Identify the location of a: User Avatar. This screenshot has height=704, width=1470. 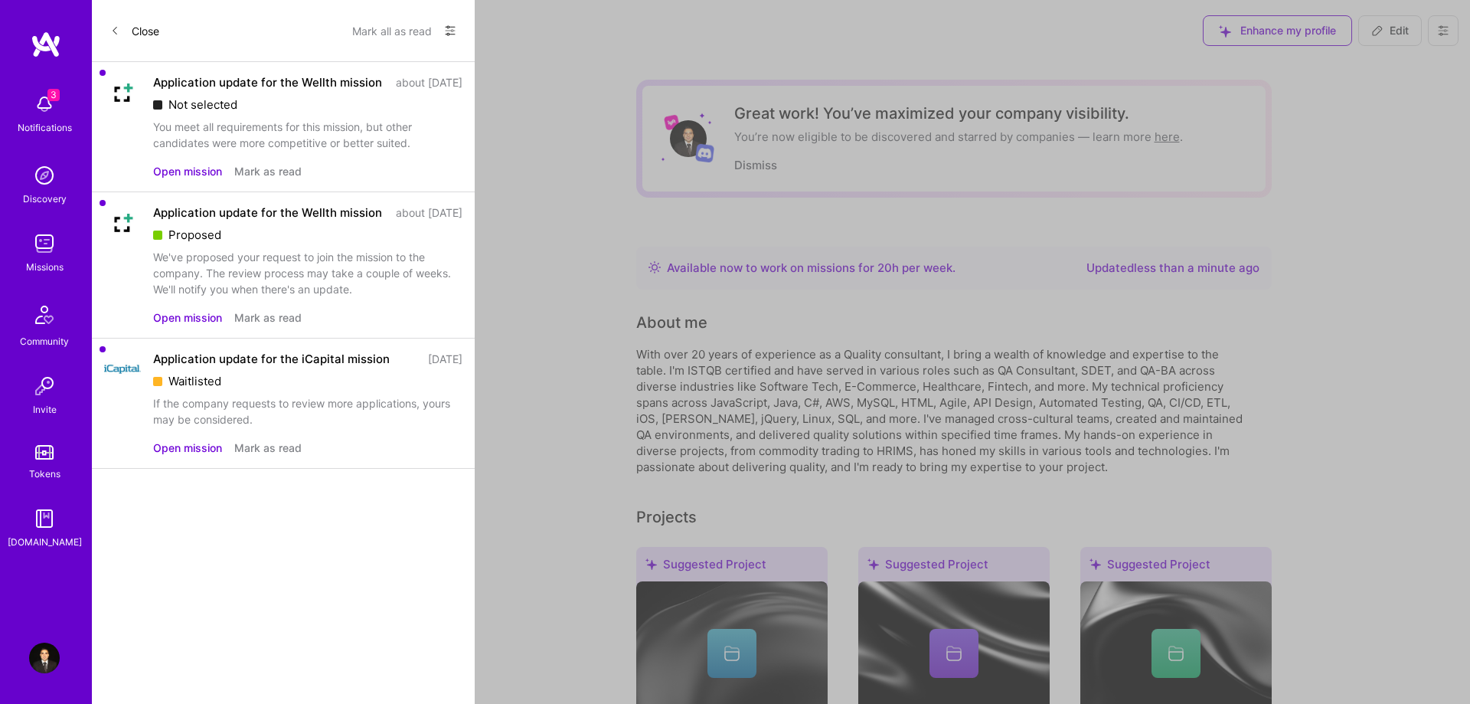
(44, 658).